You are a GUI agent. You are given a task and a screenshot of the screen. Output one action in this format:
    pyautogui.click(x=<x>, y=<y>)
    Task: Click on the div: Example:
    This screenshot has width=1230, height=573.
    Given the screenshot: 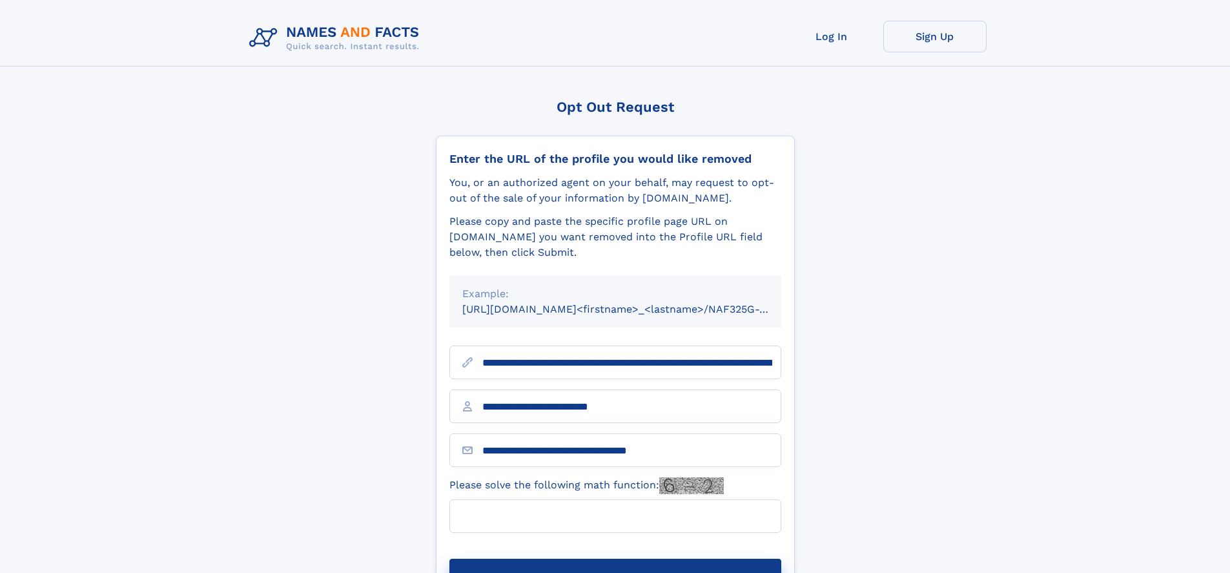 What is the action you would take?
    pyautogui.click(x=615, y=294)
    